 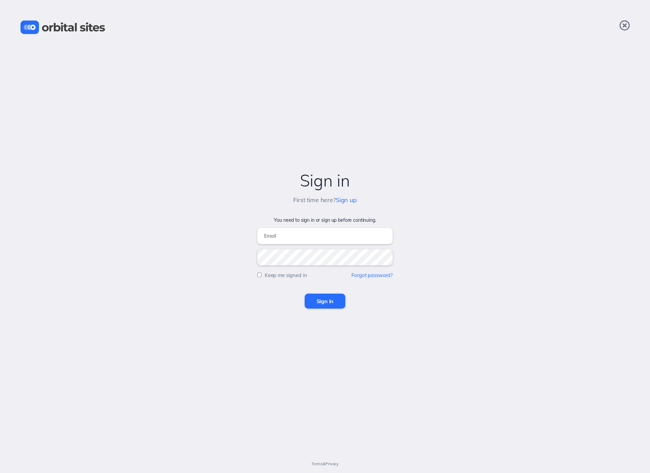 I want to click on a: Sign up, so click(x=347, y=200).